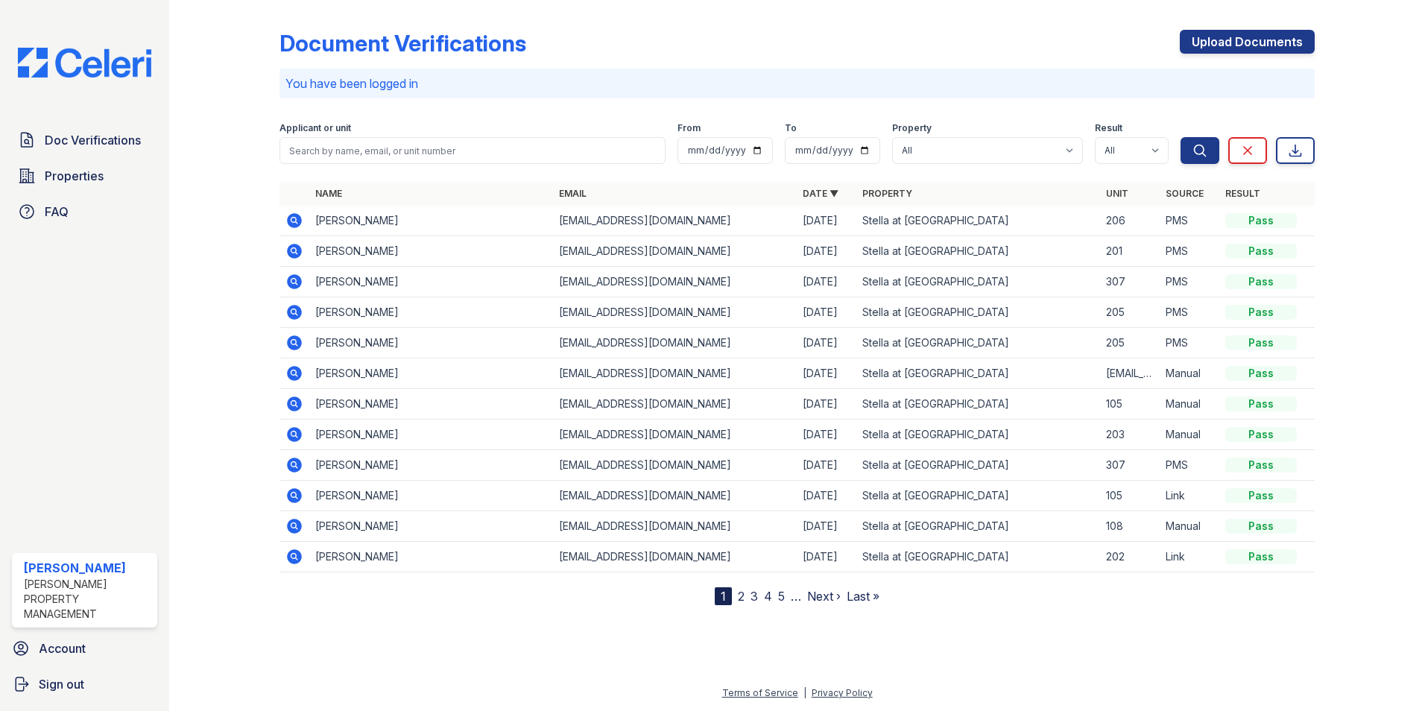 The image size is (1425, 711). What do you see at coordinates (768, 596) in the screenshot?
I see `a: 4` at bounding box center [768, 596].